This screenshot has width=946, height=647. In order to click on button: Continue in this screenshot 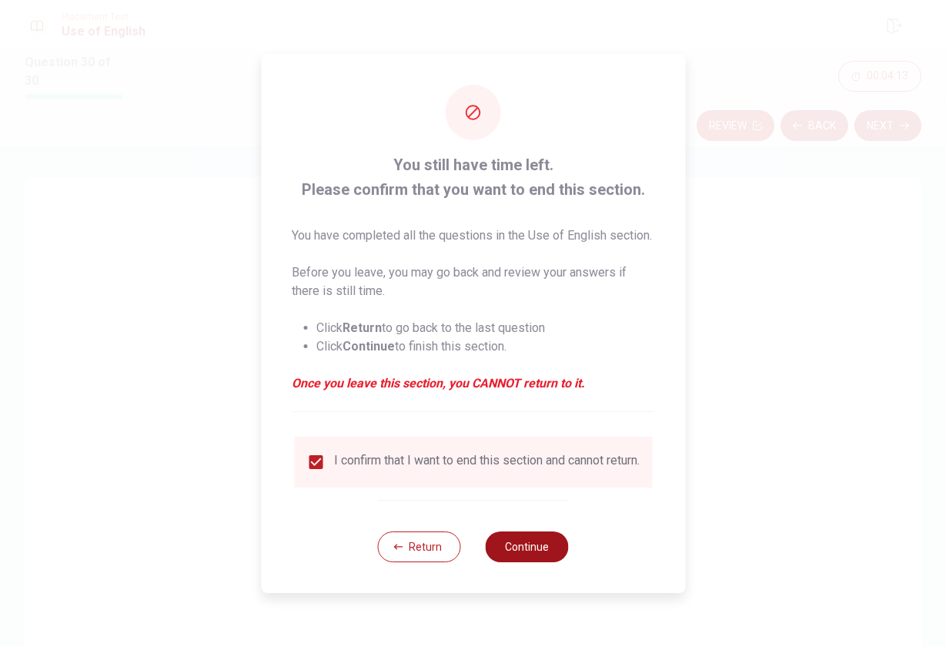, I will do `click(527, 547)`.